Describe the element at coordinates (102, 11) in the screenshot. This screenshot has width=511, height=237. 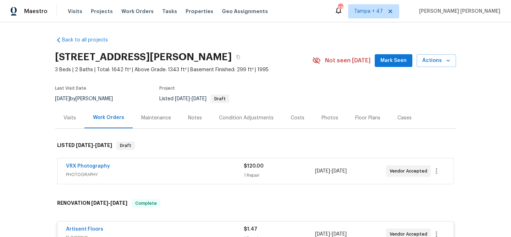
I see `span: Projects` at that location.